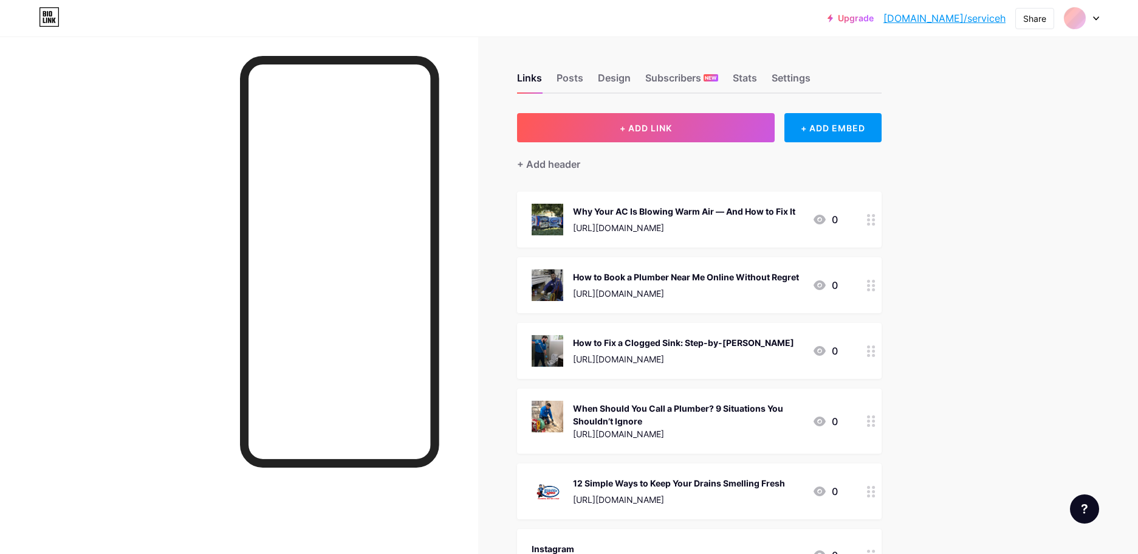  I want to click on img: How to Fix a Clogged Sink: Step-by-Step Guide, so click(548, 351).